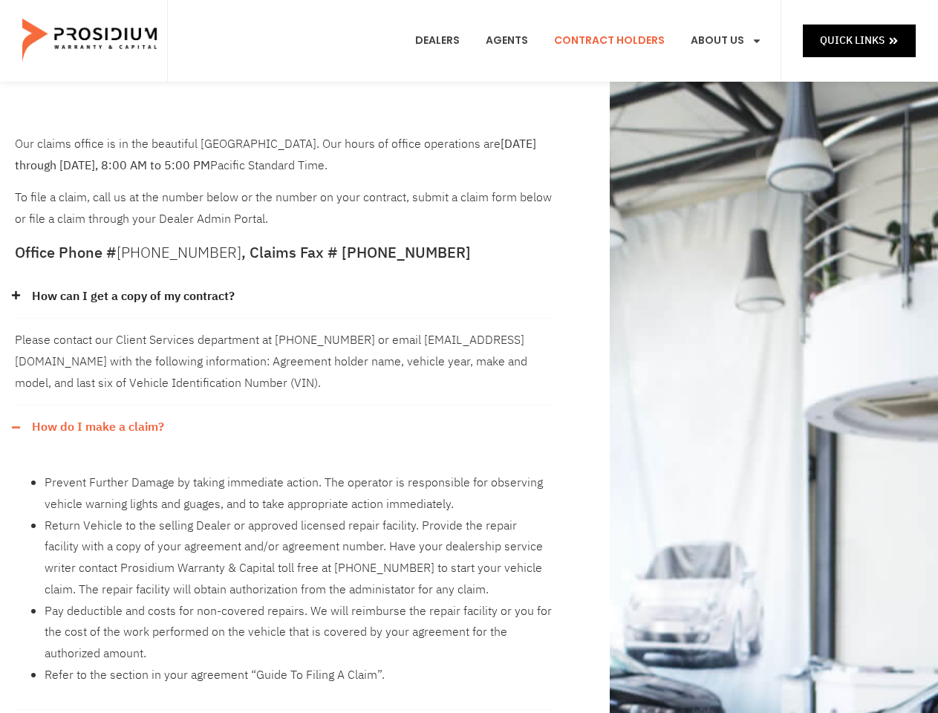 The height and width of the screenshot is (713, 938). What do you see at coordinates (438, 41) in the screenshot?
I see `a: Dealers` at bounding box center [438, 41].